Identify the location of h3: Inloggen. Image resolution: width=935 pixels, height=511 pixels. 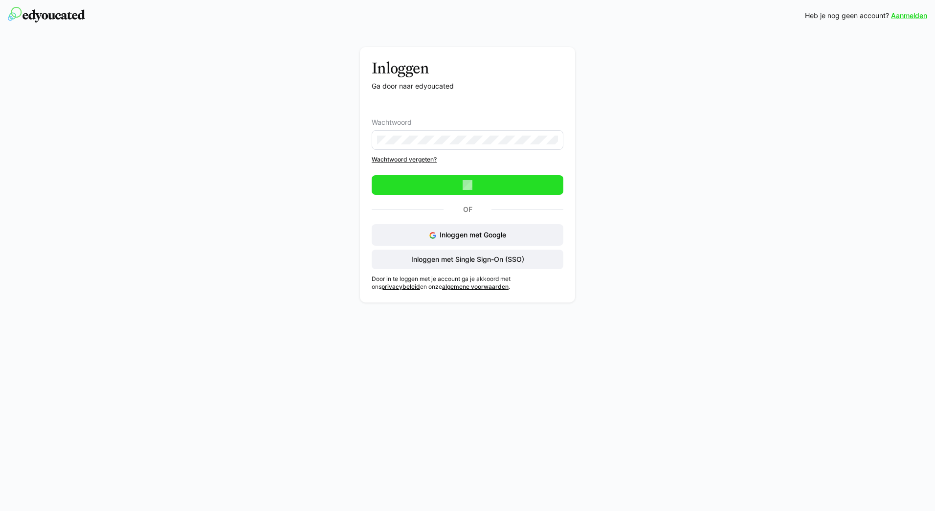
(468, 68).